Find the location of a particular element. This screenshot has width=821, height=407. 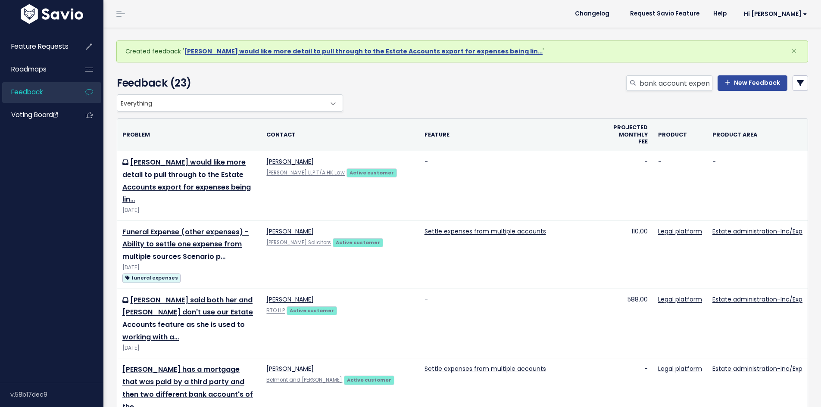

h4: Feedback (23) is located at coordinates (227, 83).